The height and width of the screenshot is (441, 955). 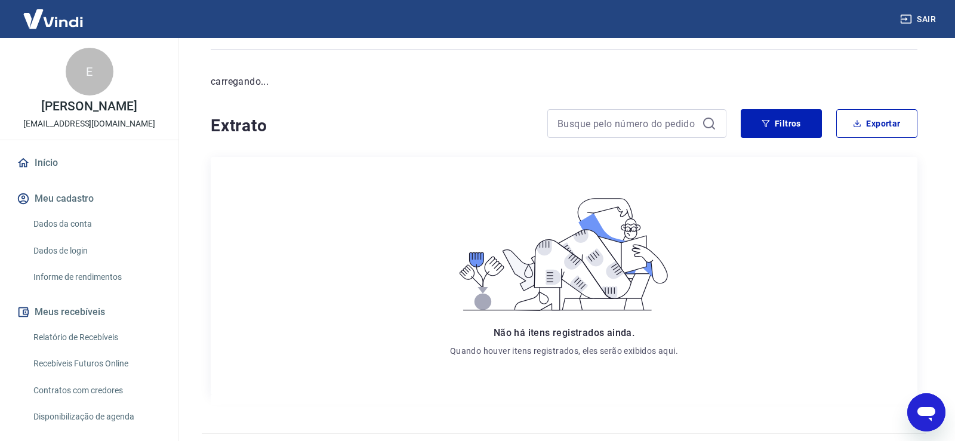 What do you see at coordinates (89, 72) in the screenshot?
I see `div: E` at bounding box center [89, 72].